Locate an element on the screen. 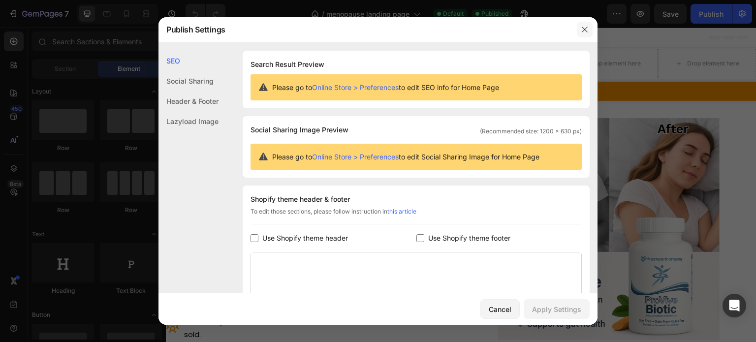 This screenshot has width=756, height=342. button: Apply Settings is located at coordinates (557, 309).